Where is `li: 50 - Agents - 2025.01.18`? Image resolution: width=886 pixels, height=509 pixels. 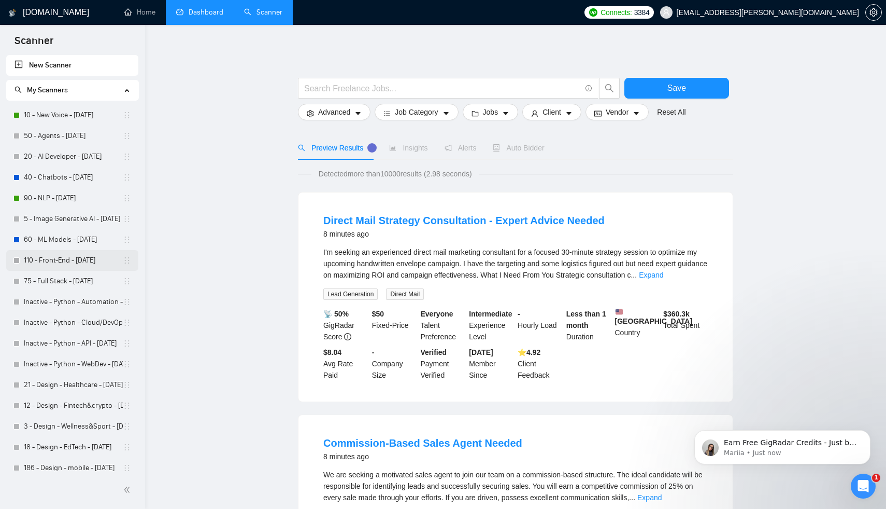 li: 50 - Agents - 2025.01.18 is located at coordinates (72, 136).